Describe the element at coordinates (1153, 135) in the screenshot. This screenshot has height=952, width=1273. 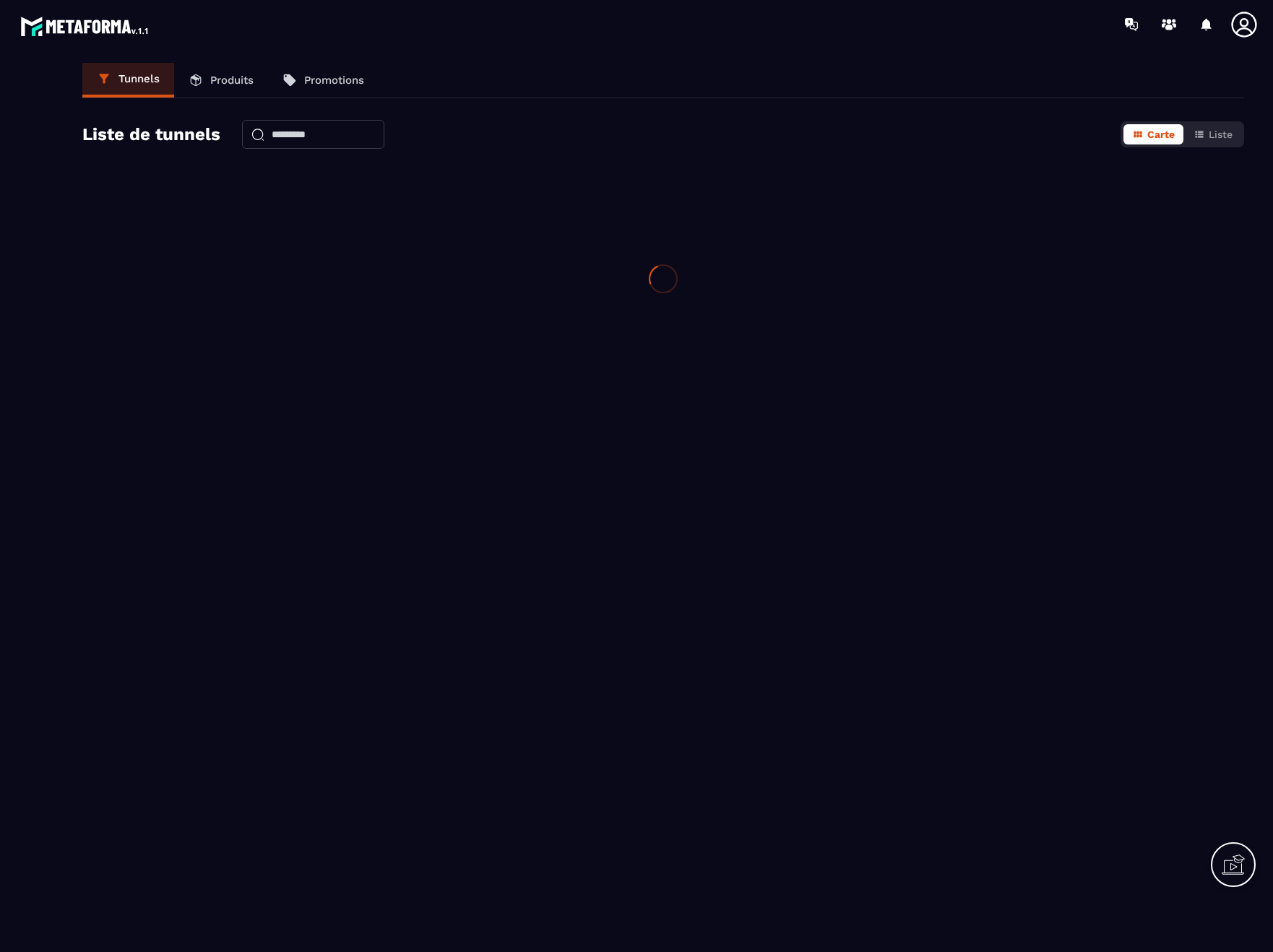
I see `button: Carte` at that location.